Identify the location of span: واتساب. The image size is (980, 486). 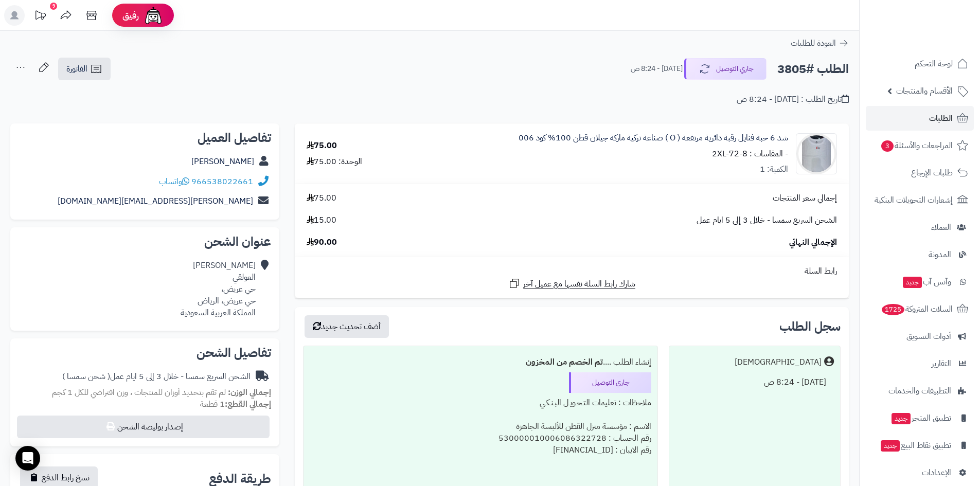
(174, 182).